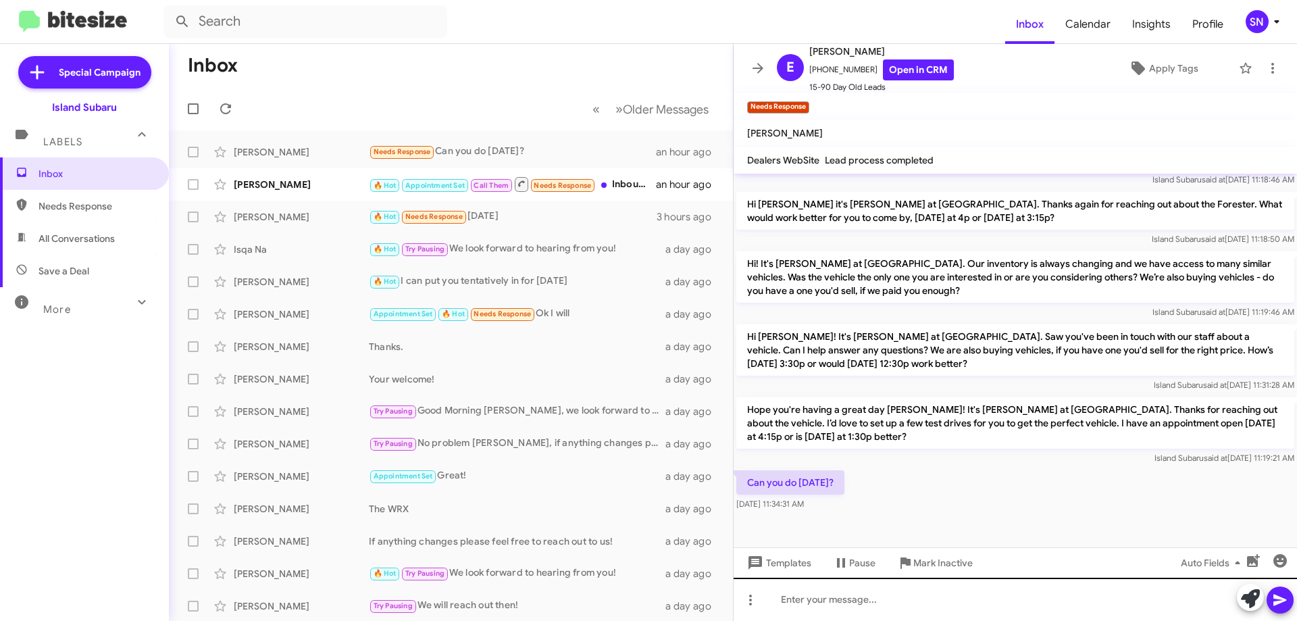 This screenshot has width=1297, height=621. Describe the element at coordinates (1088, 24) in the screenshot. I see `span: Calendar` at that location.